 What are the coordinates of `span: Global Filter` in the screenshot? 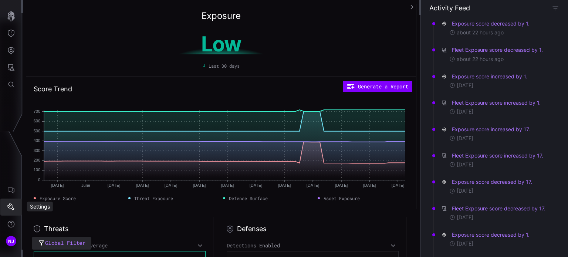 It's located at (65, 243).